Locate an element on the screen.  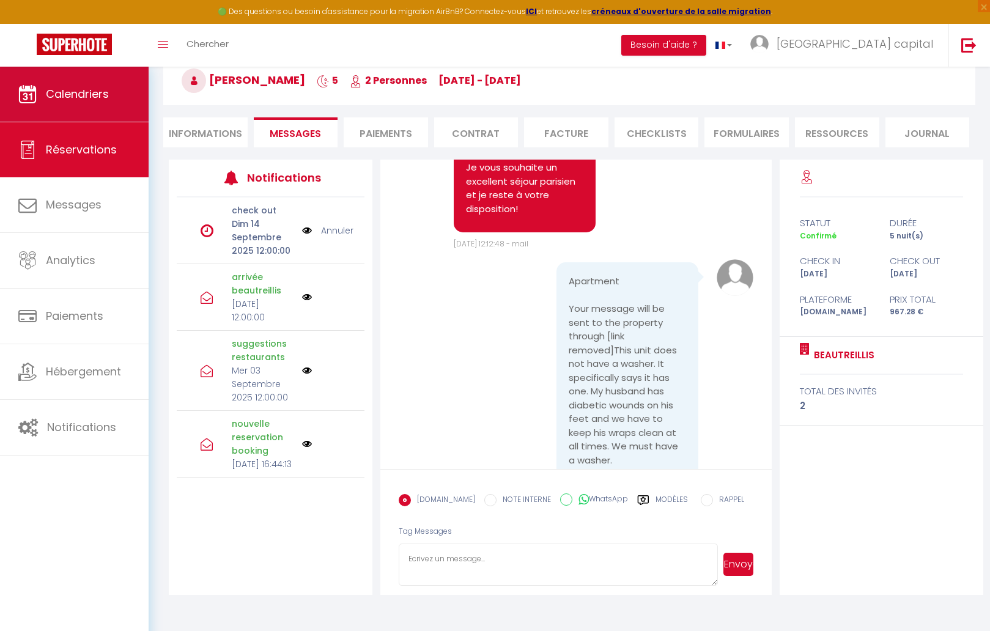
a: créneaux d'ouverture de la salle migration is located at coordinates (681, 11).